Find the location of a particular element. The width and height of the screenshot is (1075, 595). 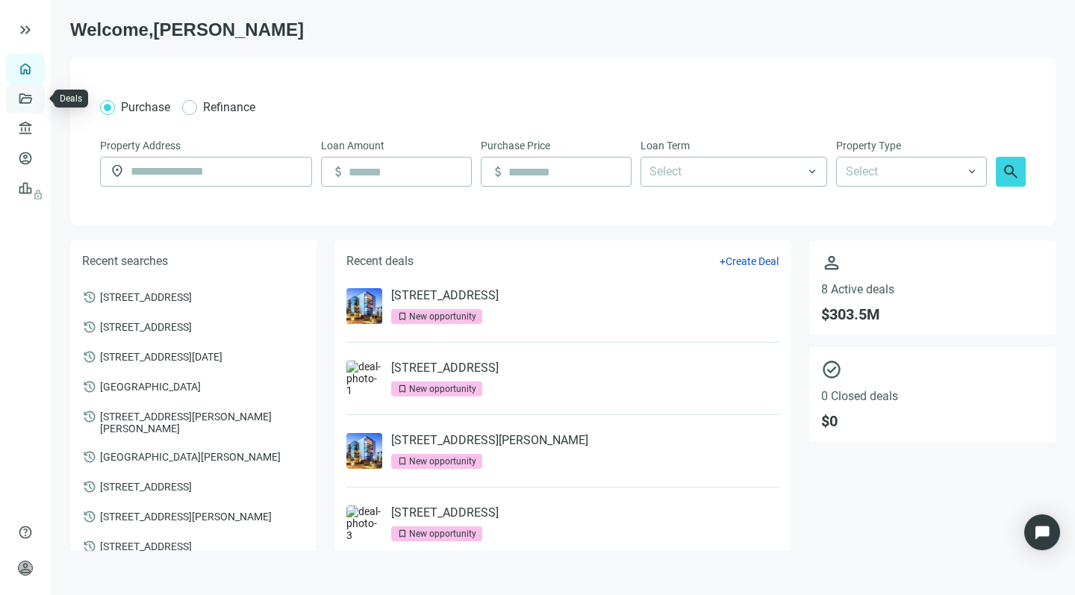

img: deal-photo-1 is located at coordinates (364, 378).